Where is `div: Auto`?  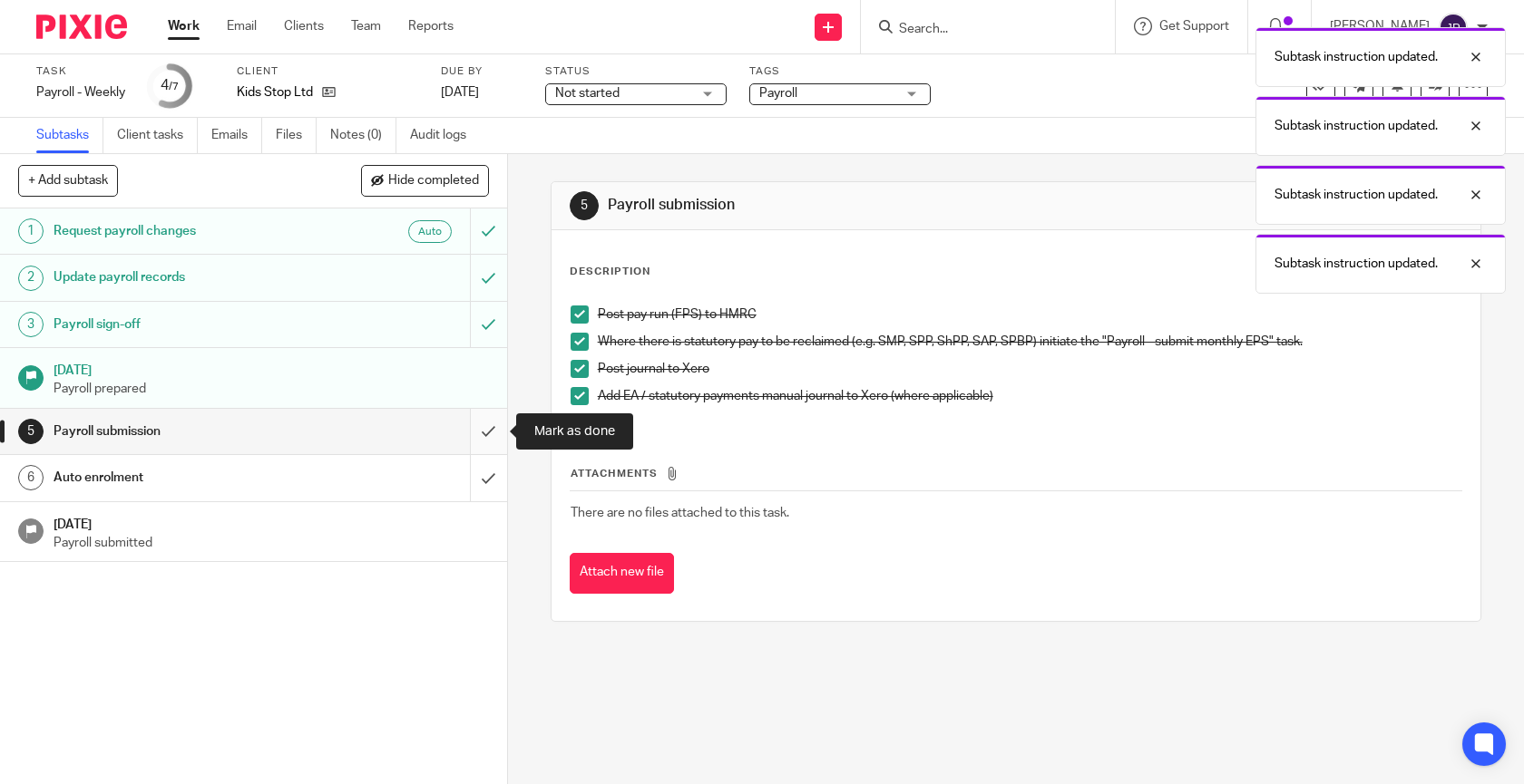
div: Auto is located at coordinates (430, 231).